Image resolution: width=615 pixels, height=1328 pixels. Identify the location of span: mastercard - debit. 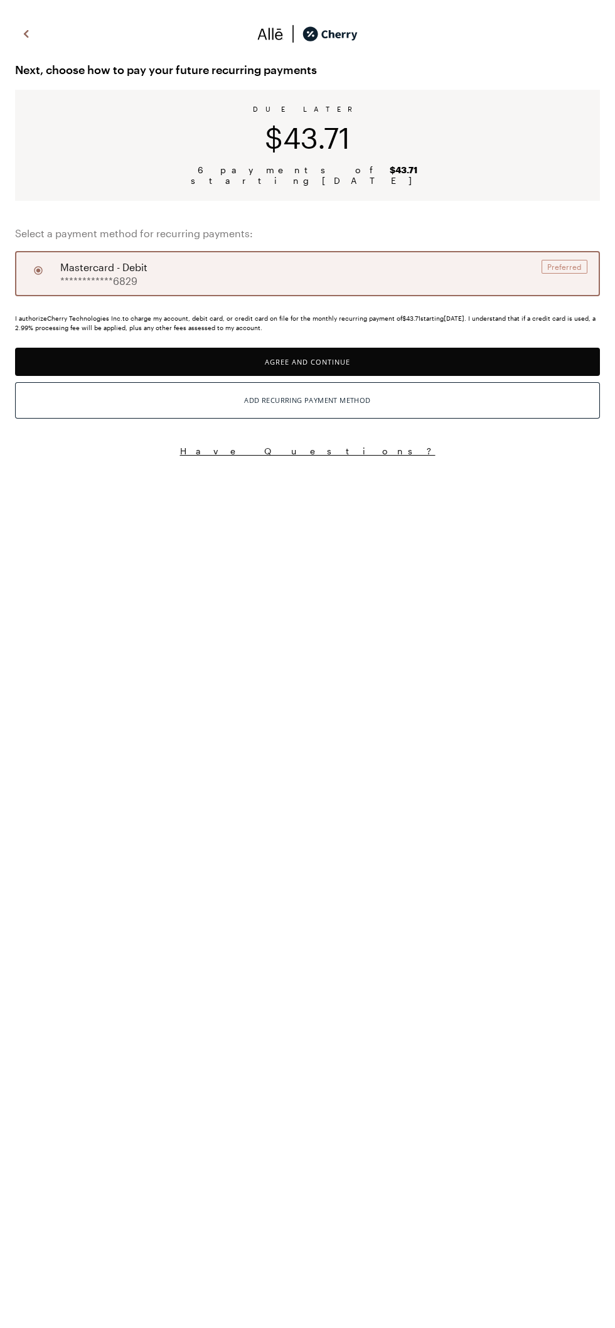
(104, 267).